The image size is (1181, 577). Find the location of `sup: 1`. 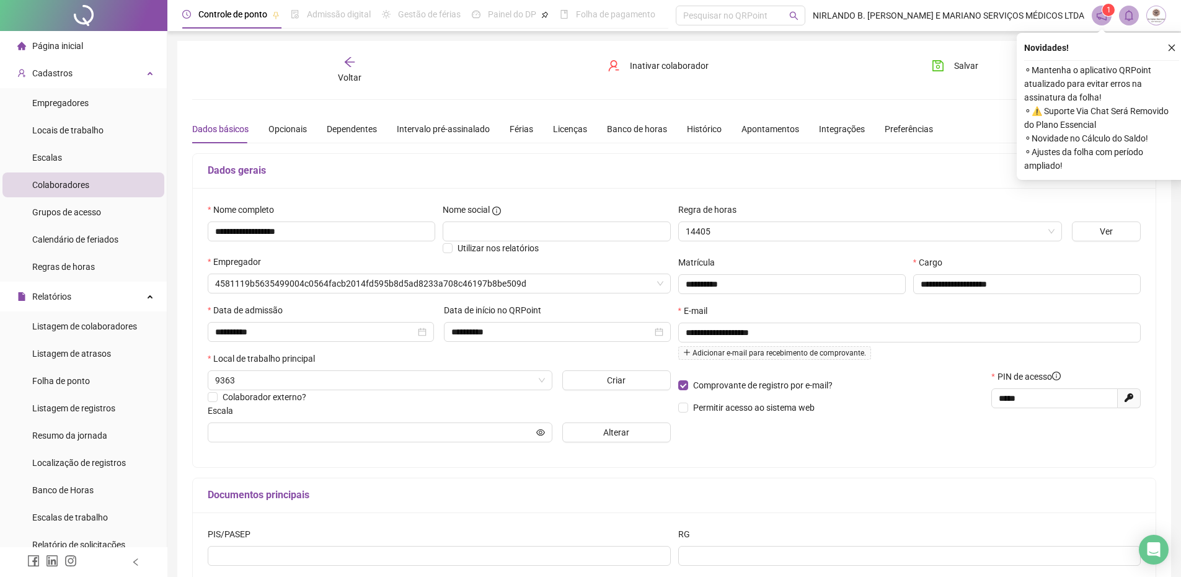

sup: 1 is located at coordinates (1109, 10).